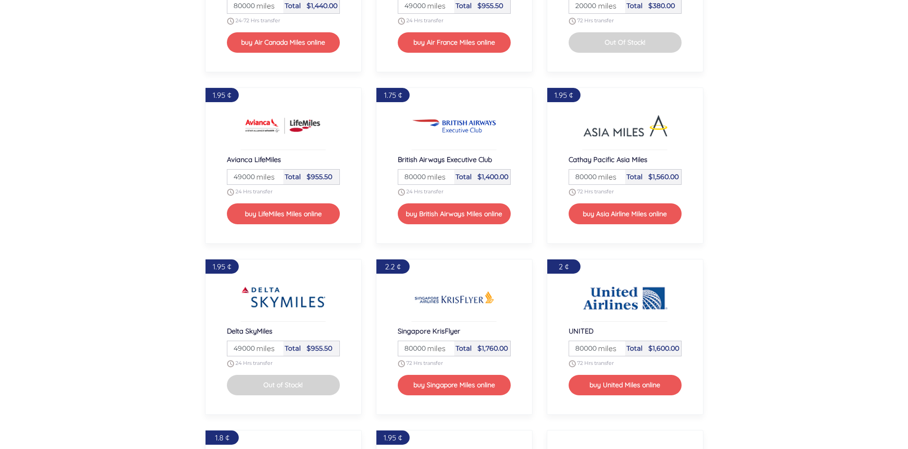  I want to click on span: Avianca LifeMiles, so click(254, 159).